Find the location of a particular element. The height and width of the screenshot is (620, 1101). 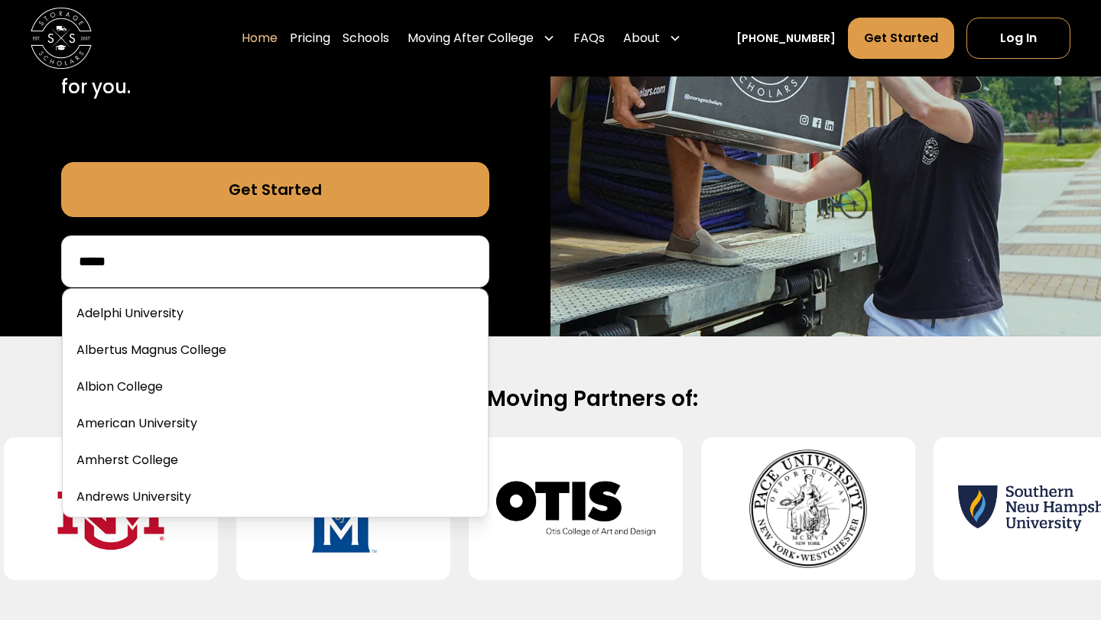

a: Pricing is located at coordinates (310, 38).